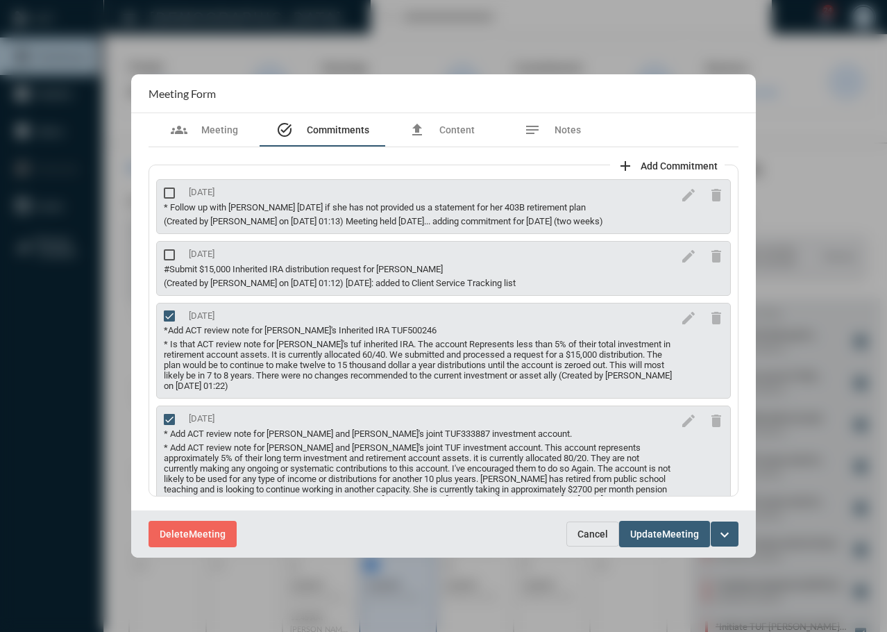  I want to click on button: UpdateMeeting, so click(664, 533).